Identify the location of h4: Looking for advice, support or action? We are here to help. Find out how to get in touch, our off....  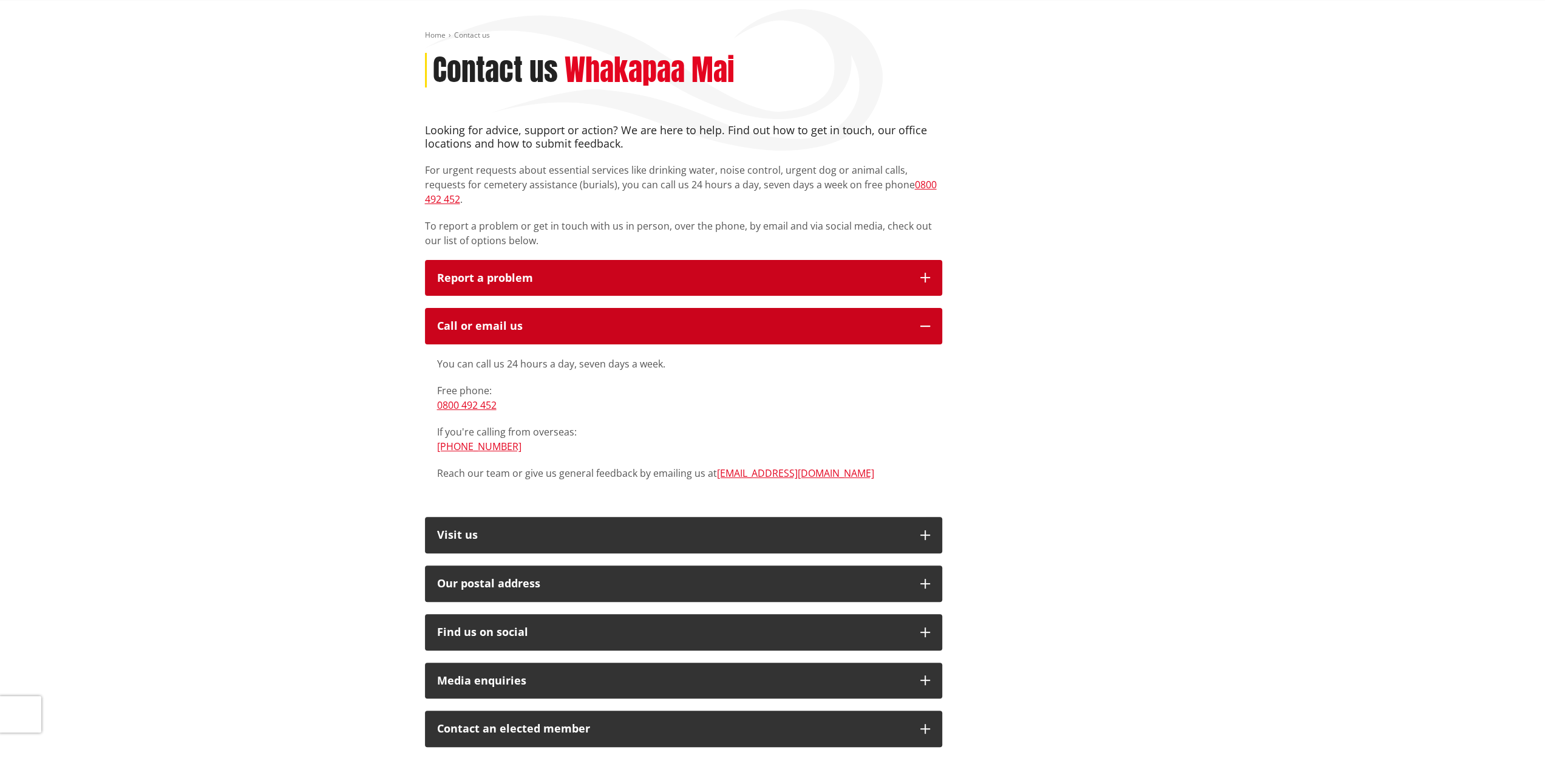
(684, 137).